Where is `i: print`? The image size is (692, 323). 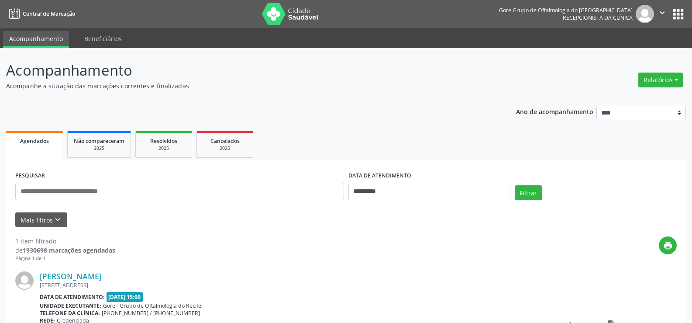 i: print is located at coordinates (668, 245).